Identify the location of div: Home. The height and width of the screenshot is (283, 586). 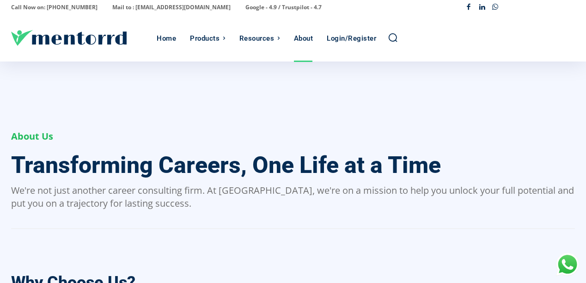
(166, 38).